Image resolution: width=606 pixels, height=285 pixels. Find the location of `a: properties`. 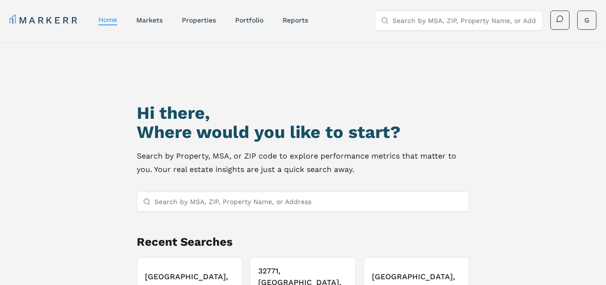

a: properties is located at coordinates (199, 20).